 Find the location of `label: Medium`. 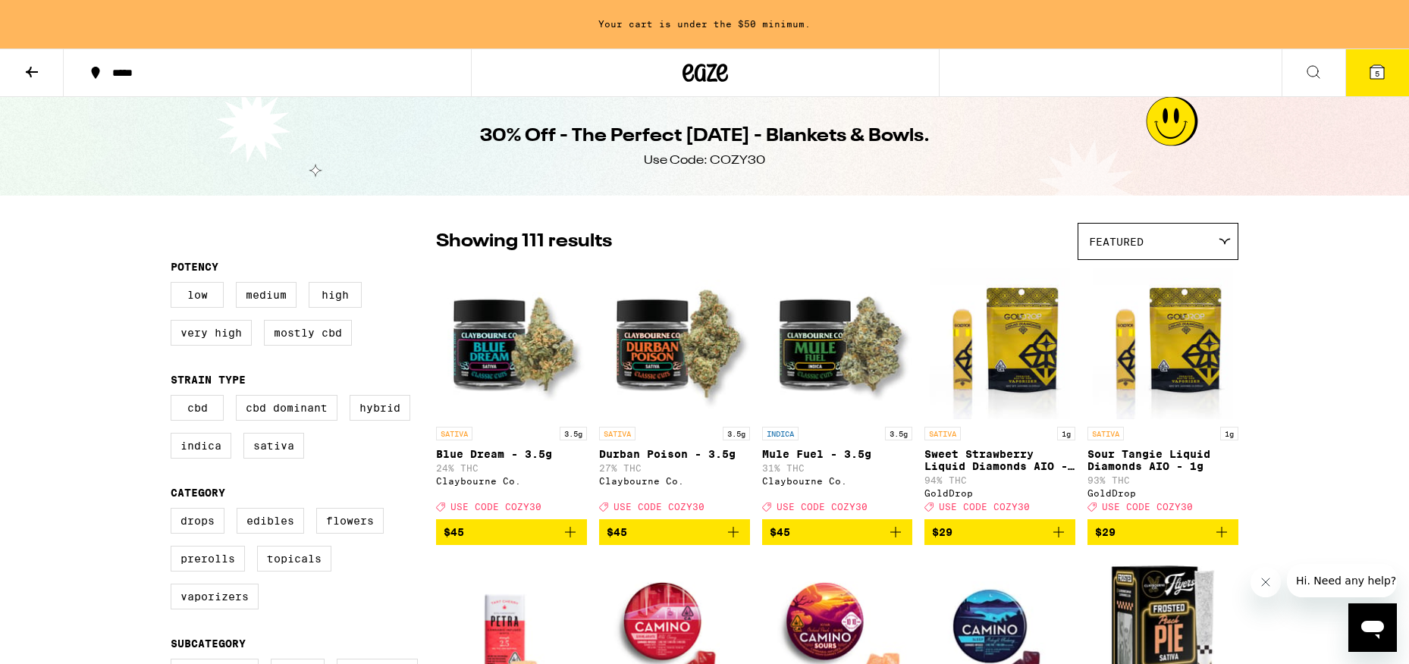

label: Medium is located at coordinates (266, 295).